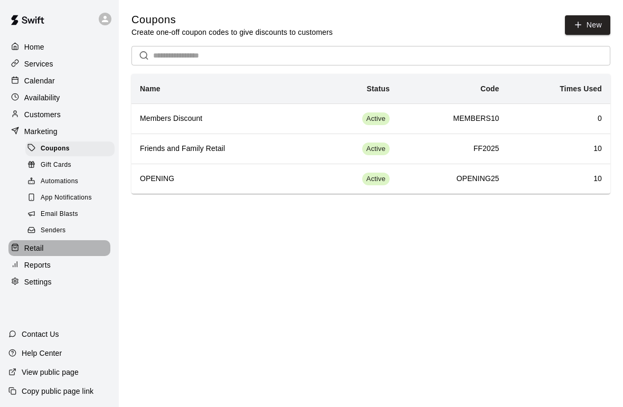  Describe the element at coordinates (370, 133) in the screenshot. I see `table: simple table` at that location.